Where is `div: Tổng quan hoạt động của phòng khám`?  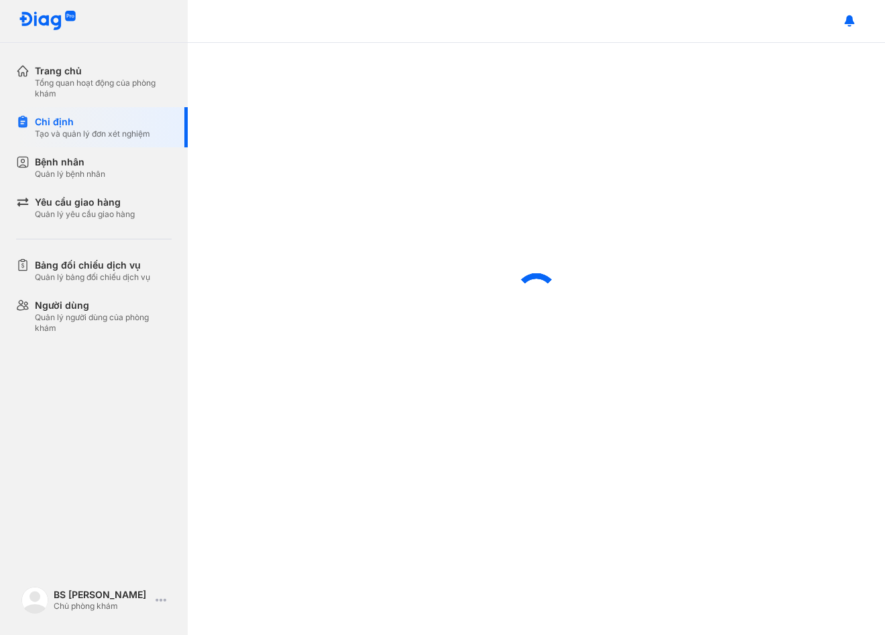
div: Tổng quan hoạt động của phòng khám is located at coordinates (103, 88).